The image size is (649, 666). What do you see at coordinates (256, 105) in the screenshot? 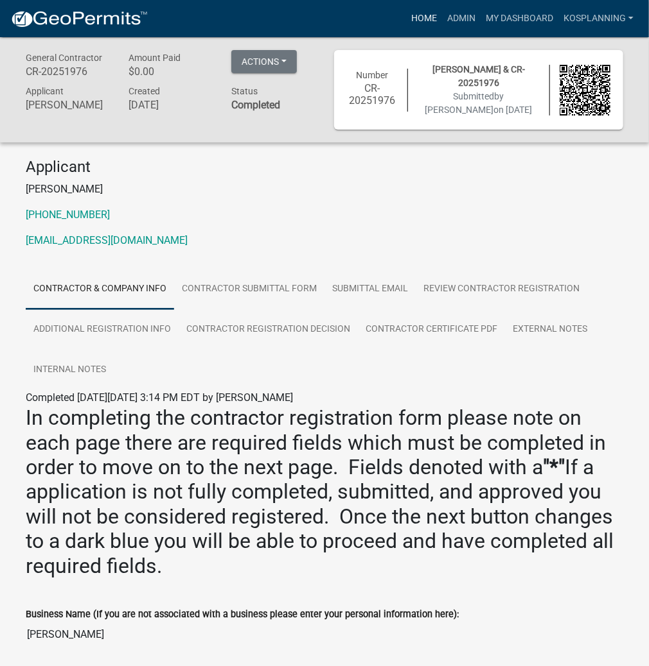
I see `strong: Completed` at bounding box center [256, 105].